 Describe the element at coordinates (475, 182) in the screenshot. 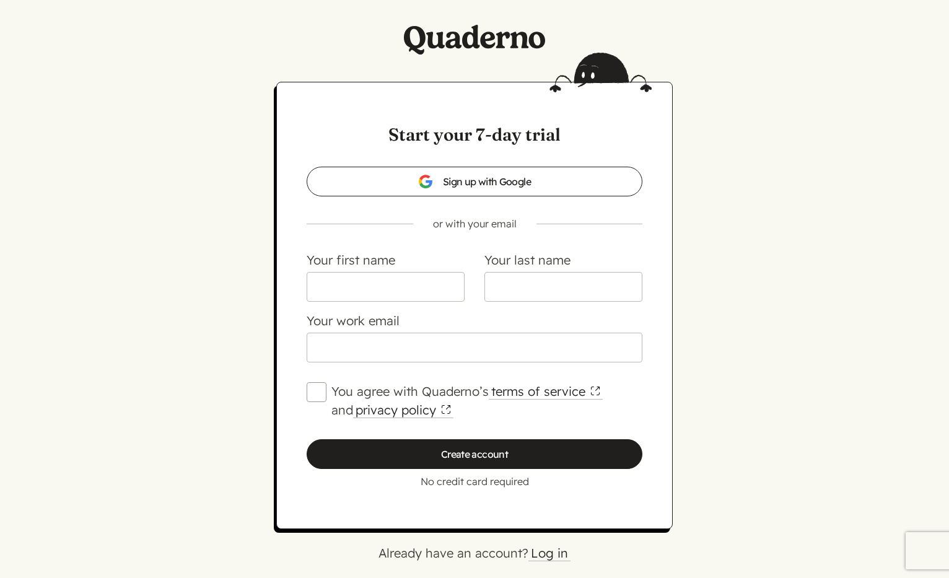

I see `a: Sign up with Google` at that location.